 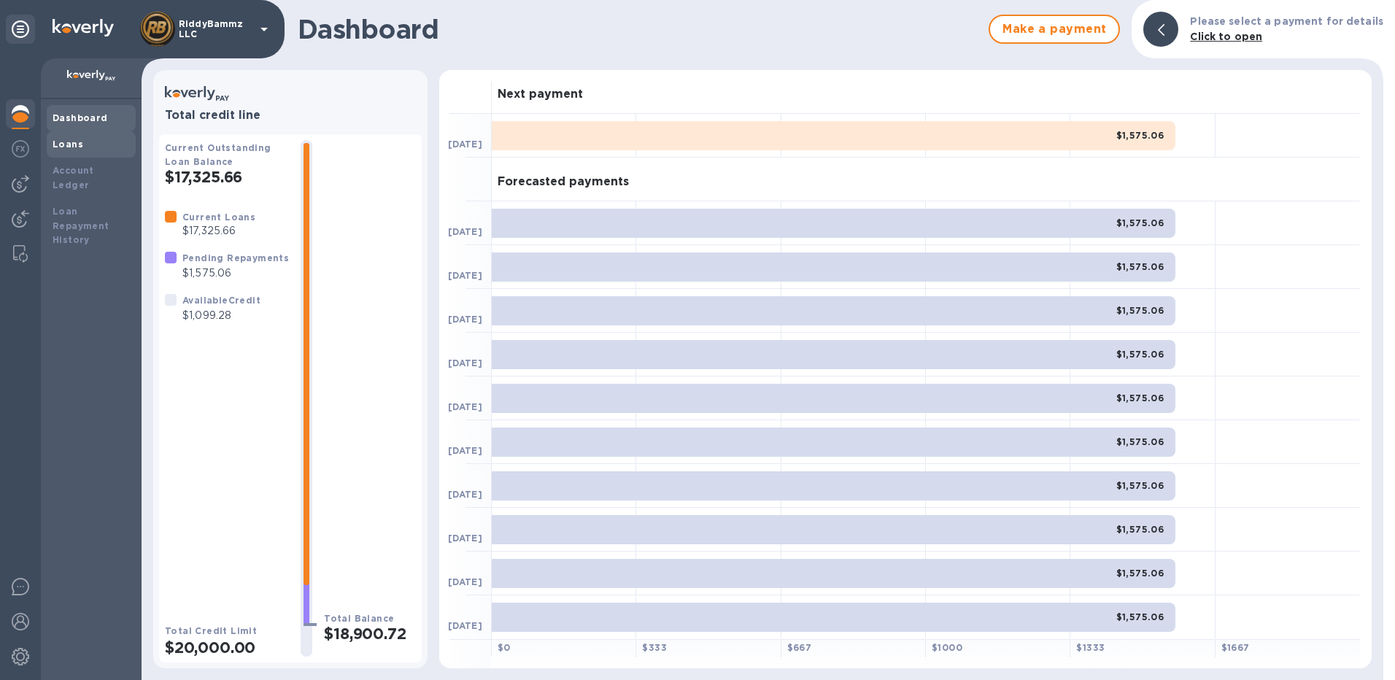 I want to click on img: Logo, so click(x=83, y=28).